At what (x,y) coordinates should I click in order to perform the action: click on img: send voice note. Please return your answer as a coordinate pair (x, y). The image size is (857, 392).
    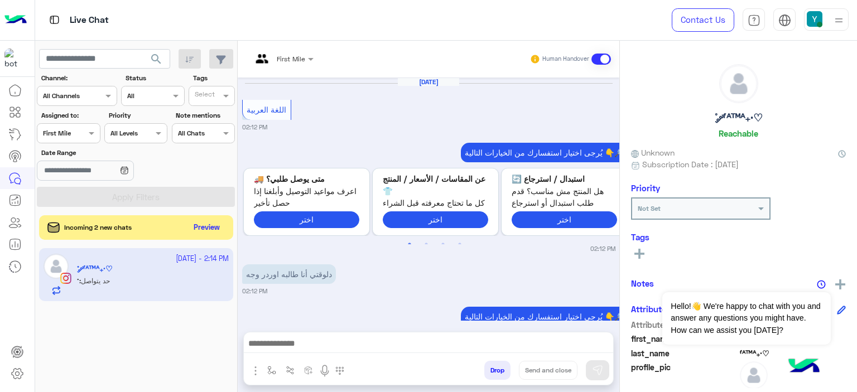
    Looking at the image, I should click on (325, 371).